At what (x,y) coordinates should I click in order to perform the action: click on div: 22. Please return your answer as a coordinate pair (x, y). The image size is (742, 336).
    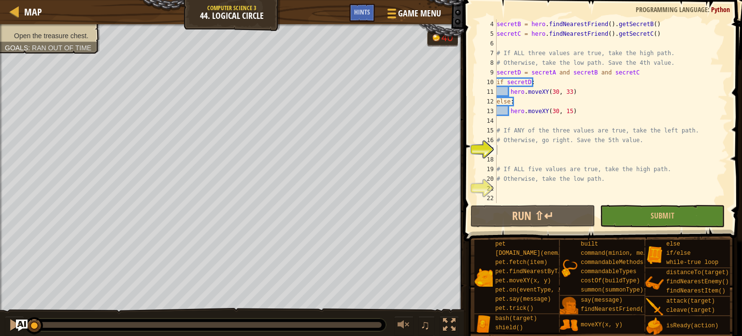
    Looking at the image, I should click on (487, 198).